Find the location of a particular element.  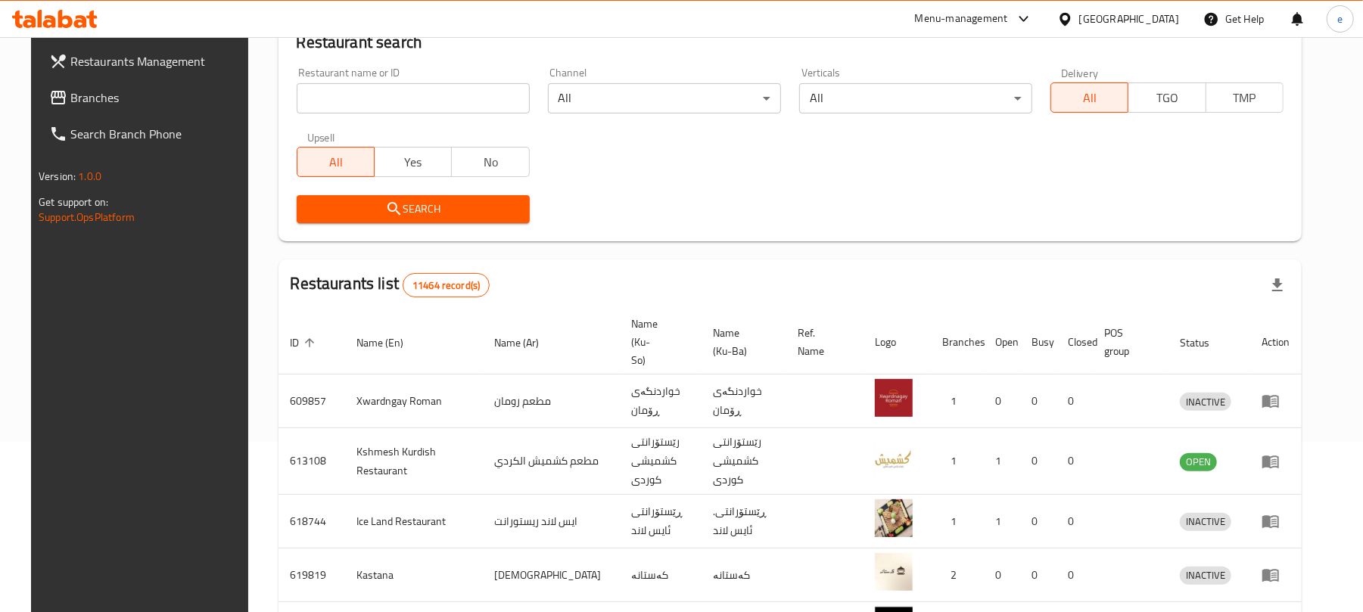

td: Xwardngay Roman is located at coordinates (413, 401).